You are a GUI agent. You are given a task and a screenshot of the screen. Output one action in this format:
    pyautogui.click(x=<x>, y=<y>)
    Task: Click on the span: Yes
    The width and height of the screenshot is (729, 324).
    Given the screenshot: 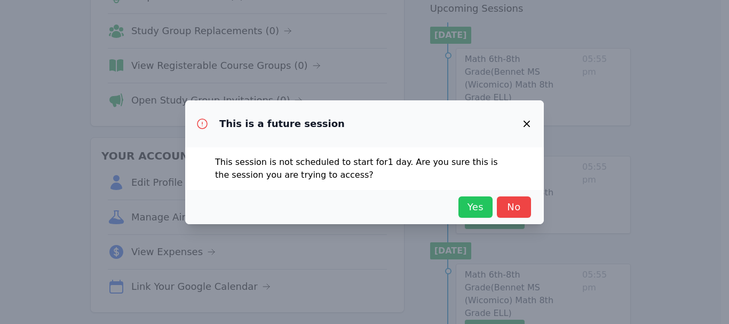 What is the action you would take?
    pyautogui.click(x=475, y=207)
    